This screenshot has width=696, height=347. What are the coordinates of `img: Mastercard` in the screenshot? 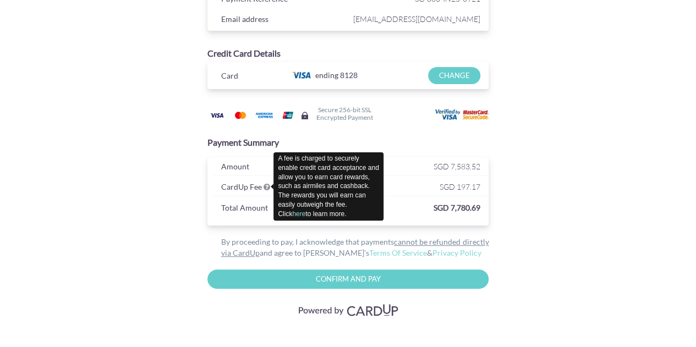 It's located at (240, 115).